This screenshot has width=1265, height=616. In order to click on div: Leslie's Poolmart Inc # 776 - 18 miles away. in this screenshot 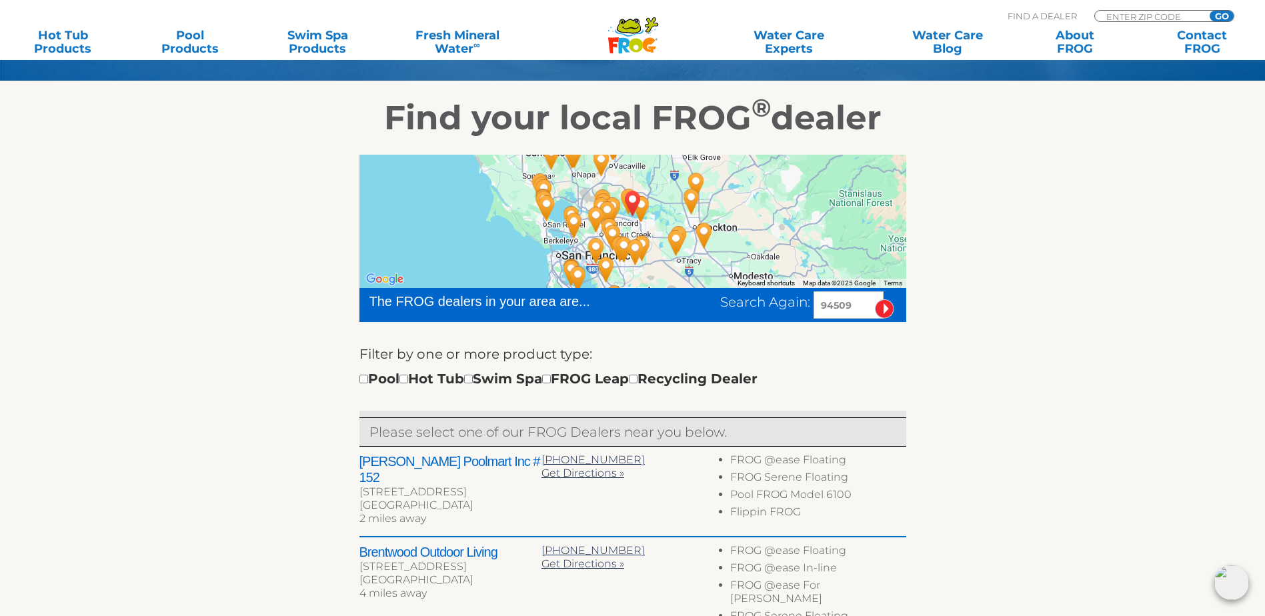, I will do `click(613, 237)`.